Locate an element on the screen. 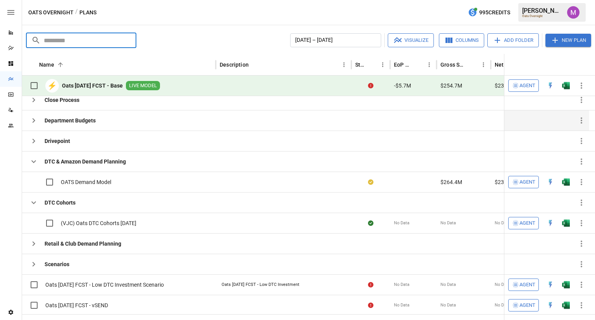  div: Gross Sales is located at coordinates (453, 65).